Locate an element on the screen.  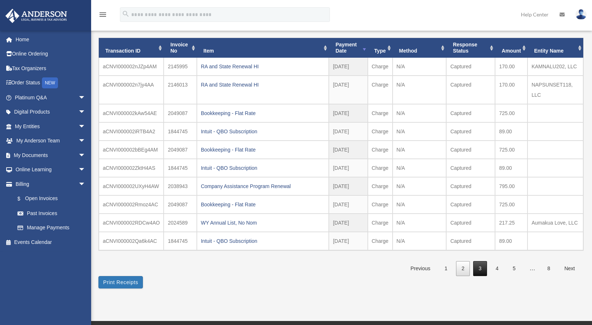
a: Online Learningarrow_drop_down is located at coordinates (51, 170).